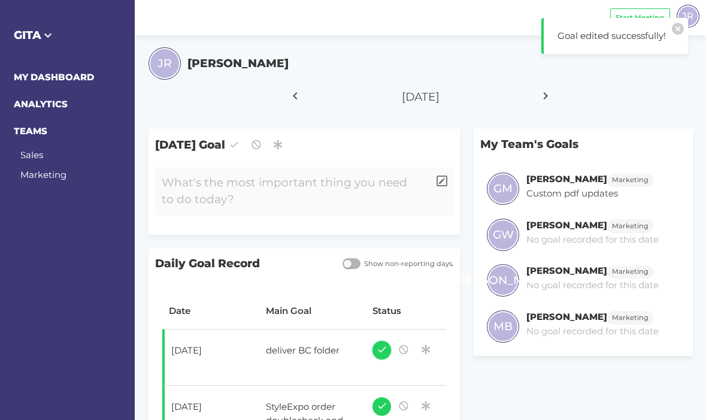 This screenshot has width=706, height=420. What do you see at coordinates (640, 17) in the screenshot?
I see `button: Start Meeting` at bounding box center [640, 17].